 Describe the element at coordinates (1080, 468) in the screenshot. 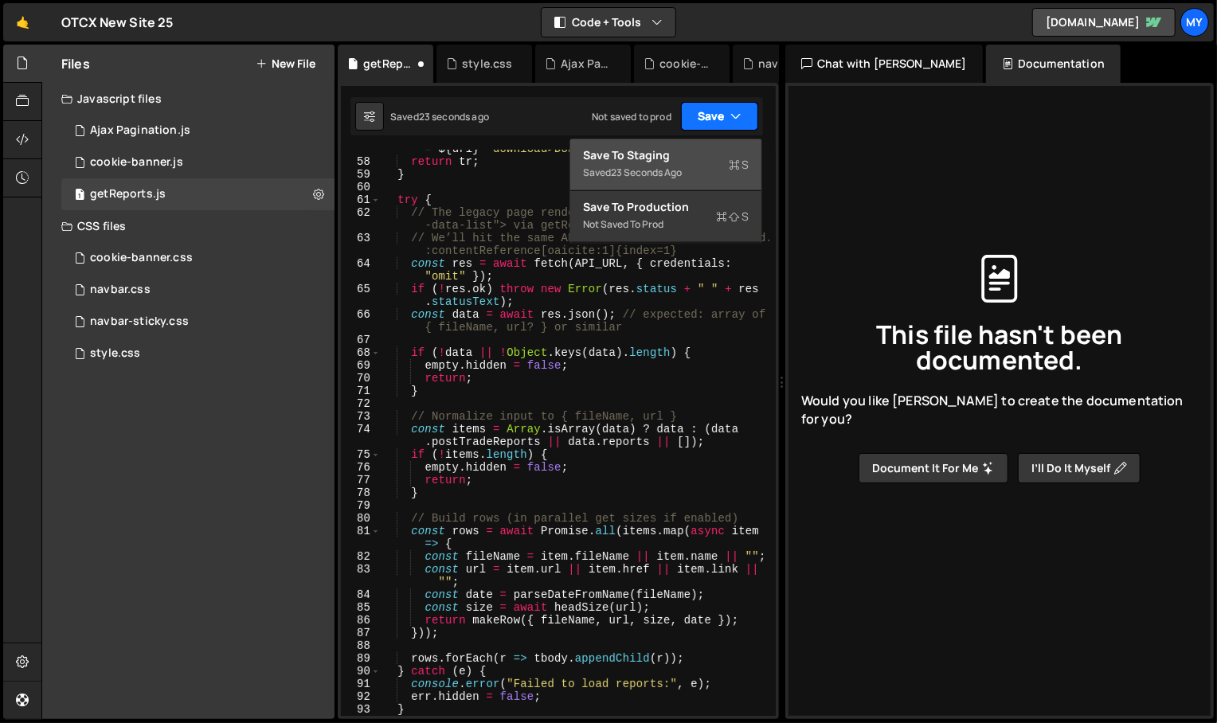

I see `button: I’ll do it myself` at that location.